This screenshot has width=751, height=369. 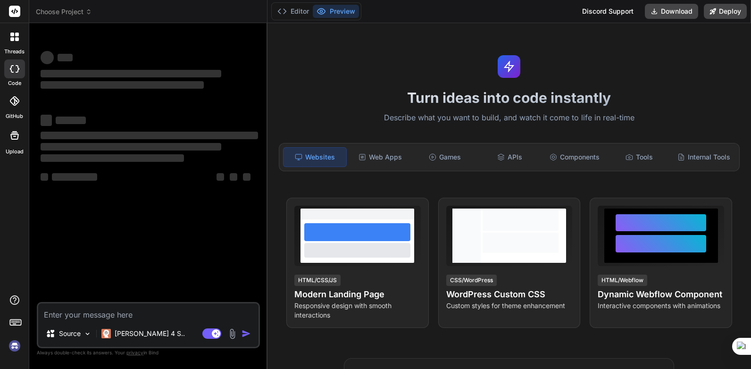 What do you see at coordinates (380, 157) in the screenshot?
I see `div: Web Apps` at bounding box center [380, 157].